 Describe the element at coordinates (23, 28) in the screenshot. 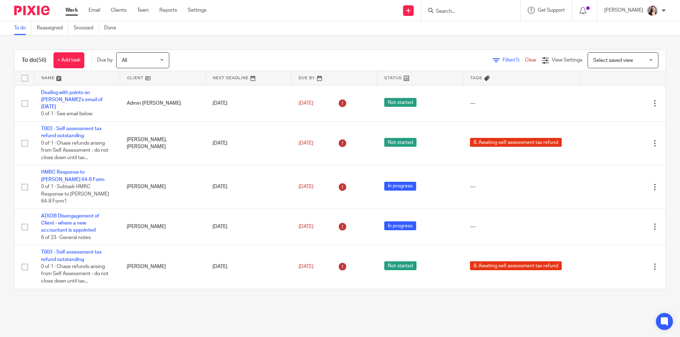

I see `a: To do` at that location.